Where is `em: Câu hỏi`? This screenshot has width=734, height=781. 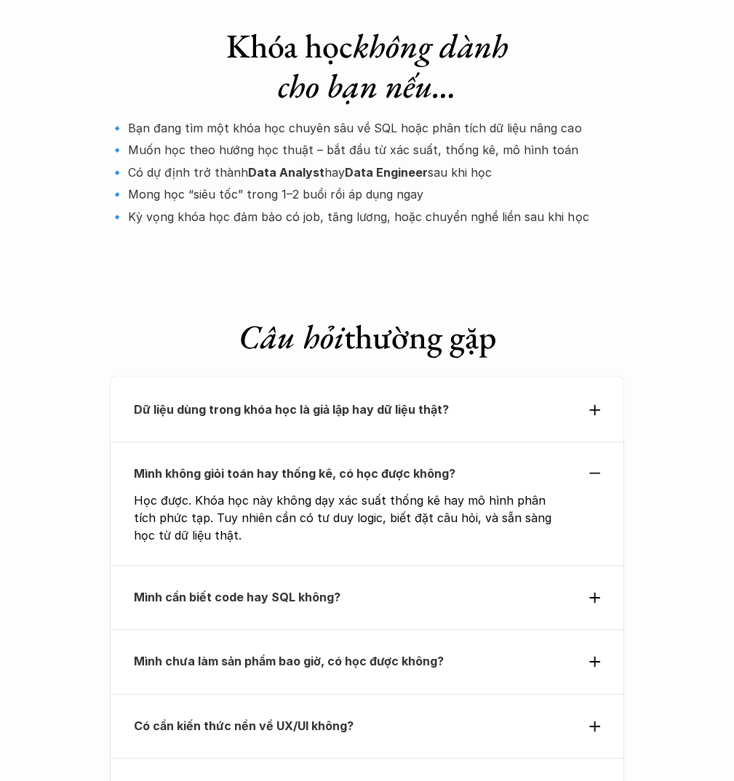
em: Câu hỏi is located at coordinates (290, 337).